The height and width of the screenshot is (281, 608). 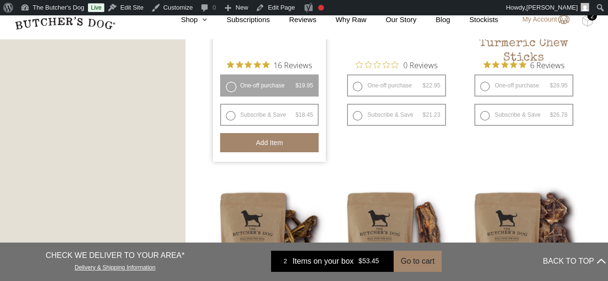 What do you see at coordinates (239, 20) in the screenshot?
I see `a: Subscriptions` at bounding box center [239, 20].